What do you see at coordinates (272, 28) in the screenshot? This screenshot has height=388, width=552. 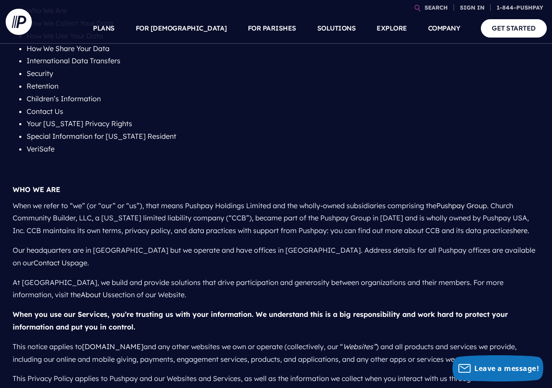 I see `a: FOR PARISHES` at bounding box center [272, 28].